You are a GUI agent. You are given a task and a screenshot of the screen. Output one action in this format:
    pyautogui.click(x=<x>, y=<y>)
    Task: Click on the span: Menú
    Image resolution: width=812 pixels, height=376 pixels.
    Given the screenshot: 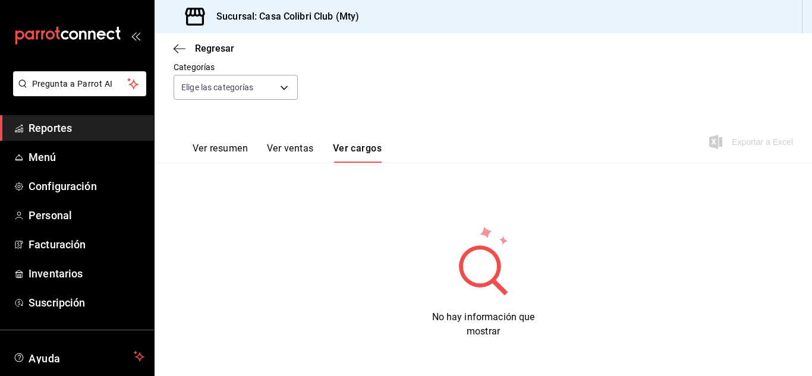 What is the action you would take?
    pyautogui.click(x=86, y=157)
    